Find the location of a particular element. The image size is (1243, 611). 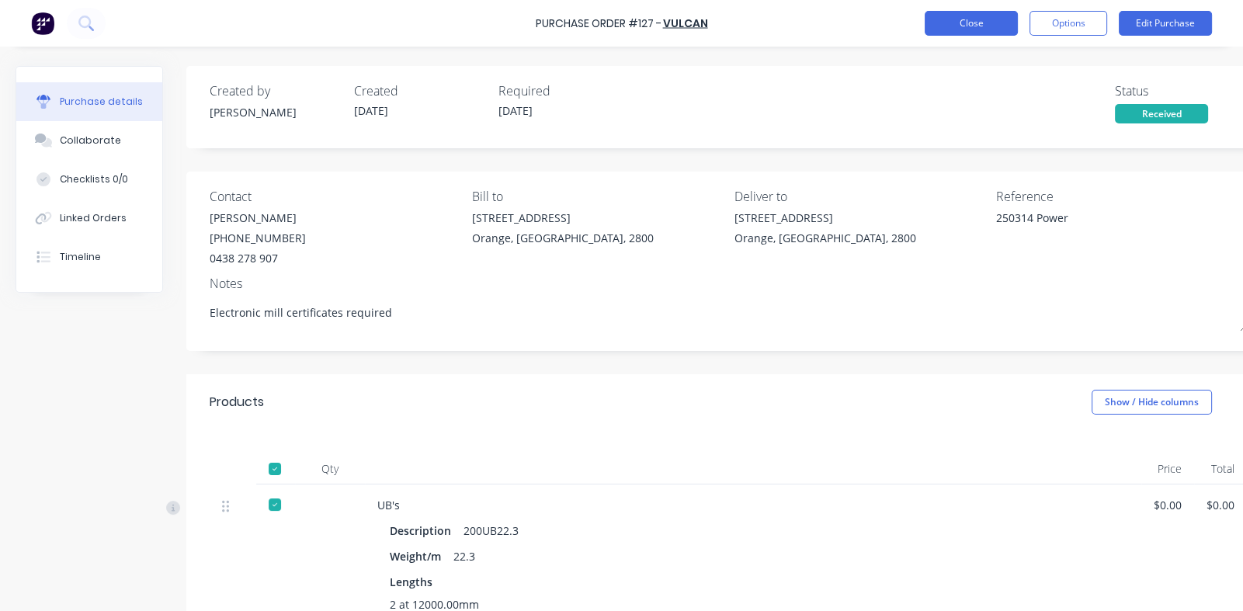

div: Price is located at coordinates (1167, 469).